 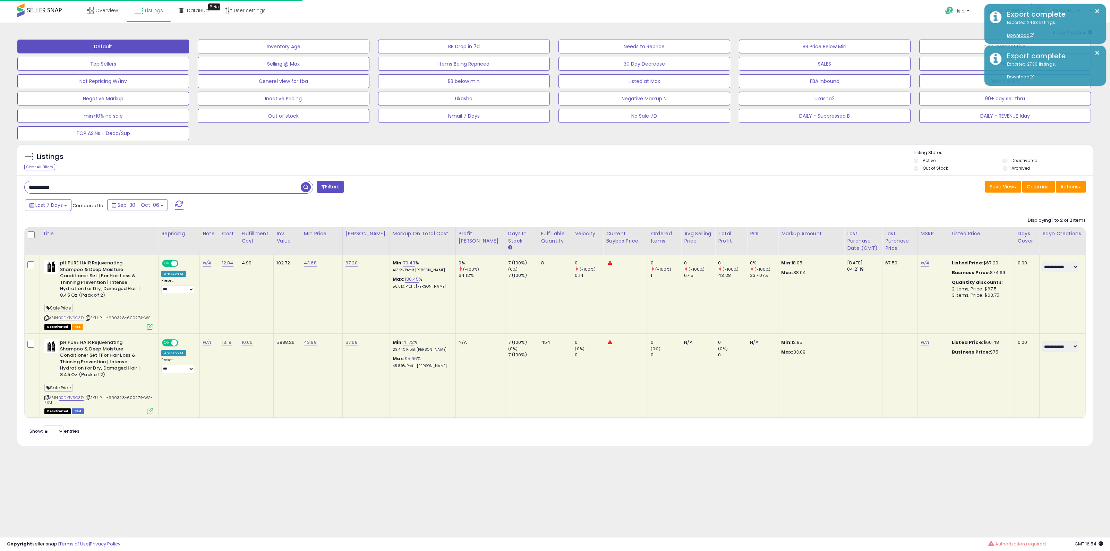 What do you see at coordinates (762, 233) in the screenshot?
I see `div: ROI` at bounding box center [762, 233].